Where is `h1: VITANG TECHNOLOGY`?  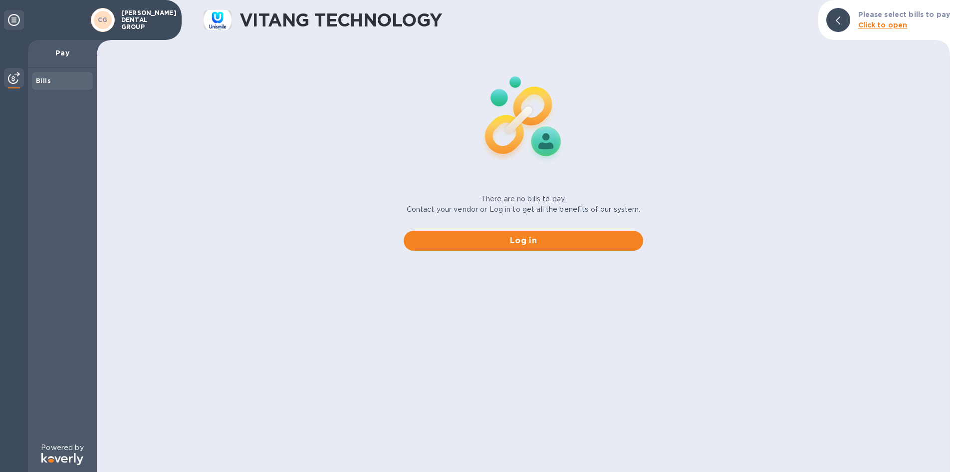 h1: VITANG TECHNOLOGY is located at coordinates (525, 20).